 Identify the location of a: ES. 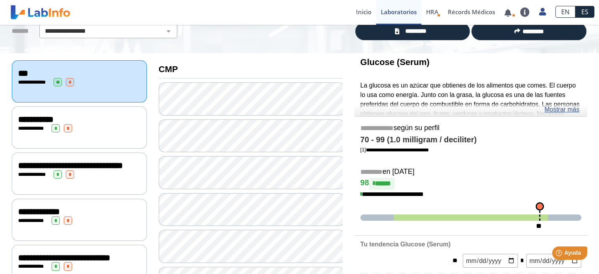
(585, 12).